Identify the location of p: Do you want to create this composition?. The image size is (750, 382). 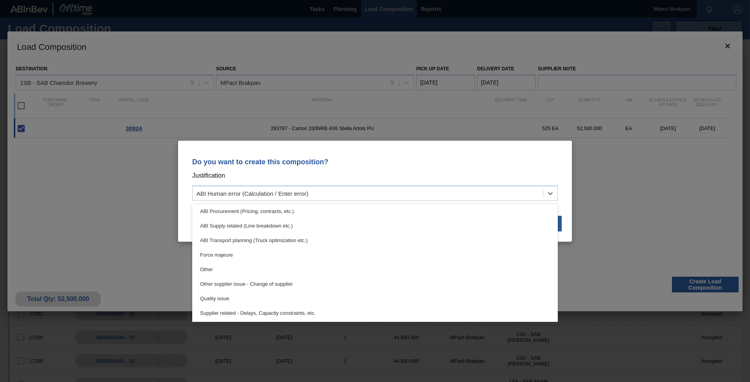
(375, 162).